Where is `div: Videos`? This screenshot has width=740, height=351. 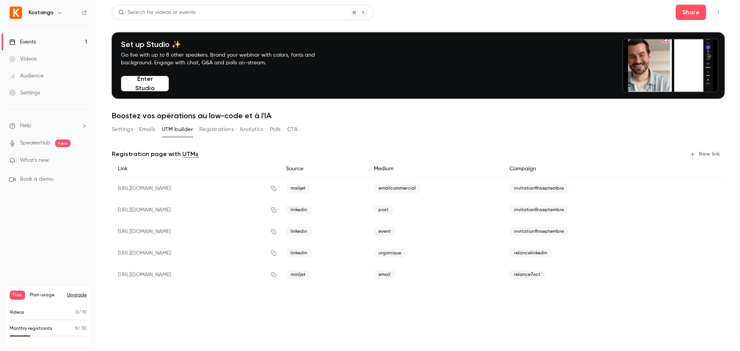
div: Videos is located at coordinates (23, 59).